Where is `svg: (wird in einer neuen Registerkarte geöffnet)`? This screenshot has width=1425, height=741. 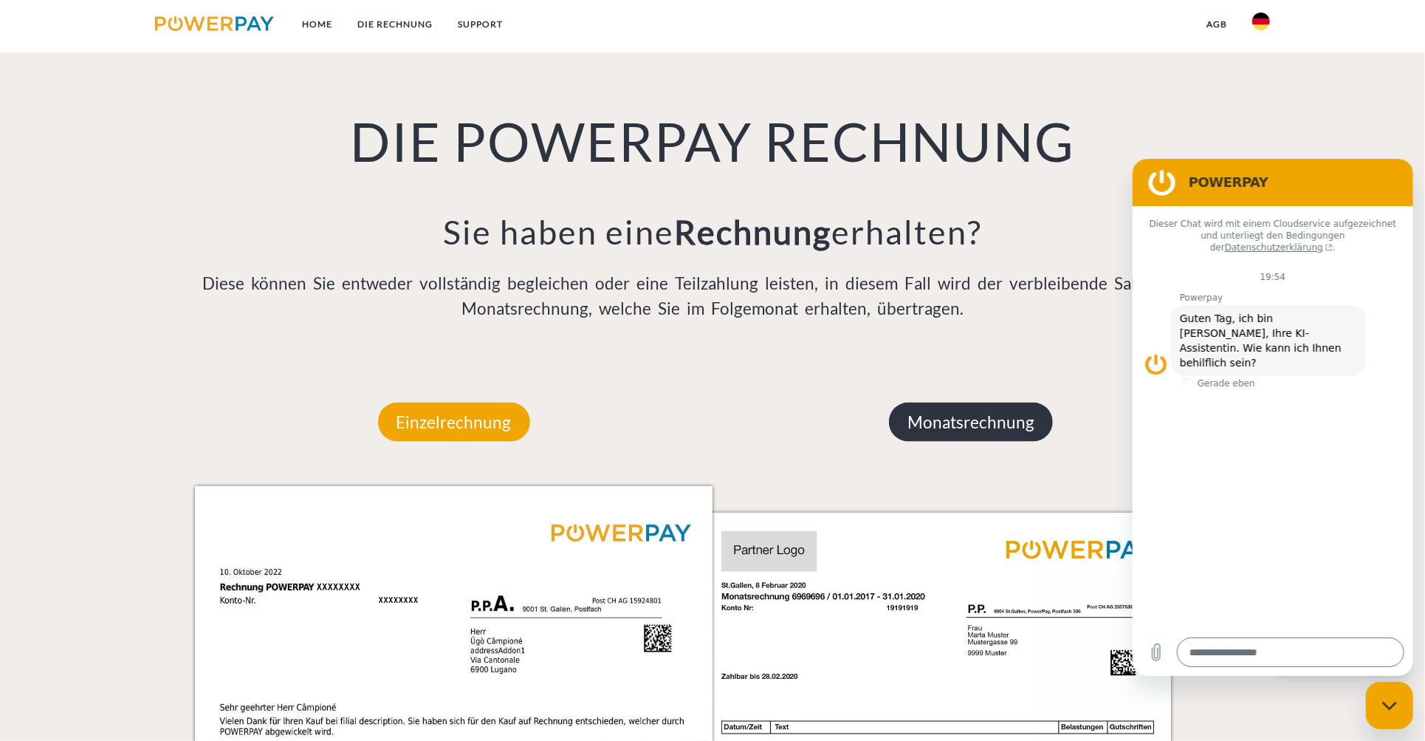
svg: (wird in einer neuen Registerkarte geöffnet) is located at coordinates (195, 89).